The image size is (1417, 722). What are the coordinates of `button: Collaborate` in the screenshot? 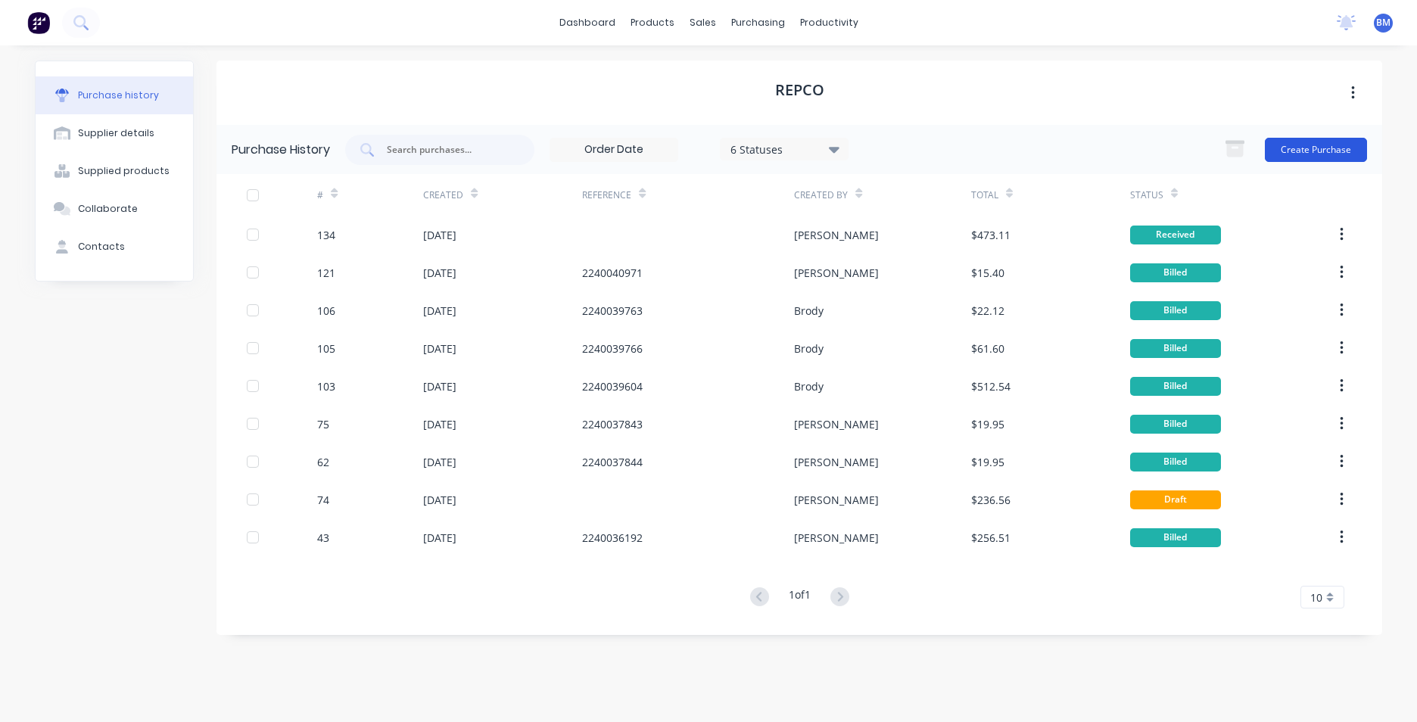 It's located at (114, 209).